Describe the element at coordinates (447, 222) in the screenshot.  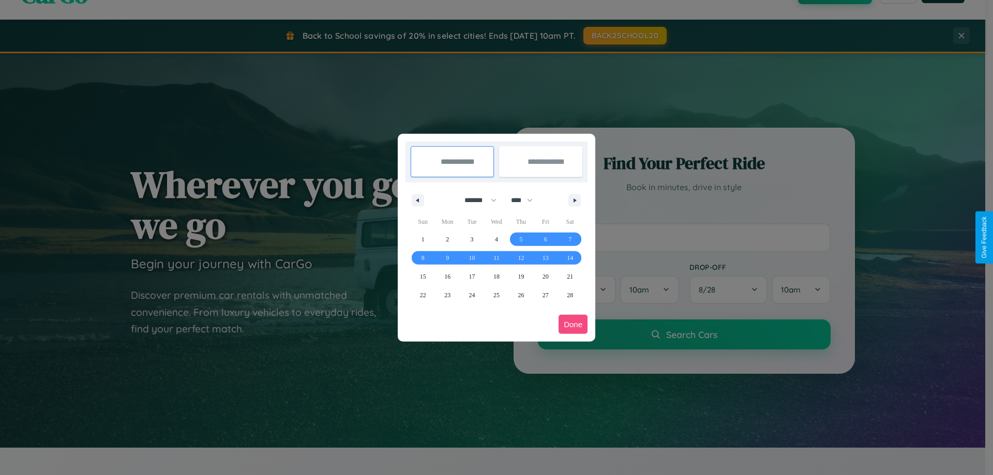
I see `span: Mon` at that location.